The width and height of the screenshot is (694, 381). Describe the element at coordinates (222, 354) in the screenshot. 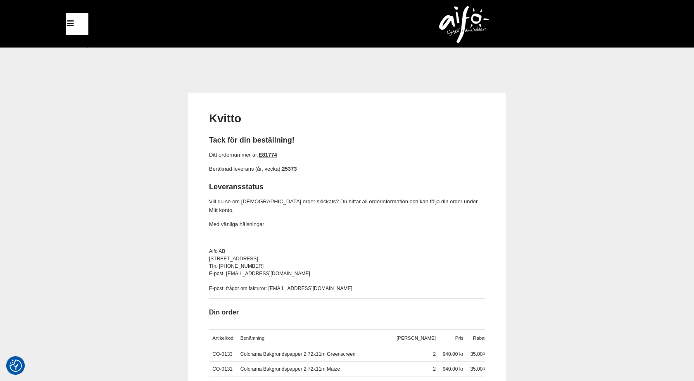

I see `a: CO-0133` at that location.